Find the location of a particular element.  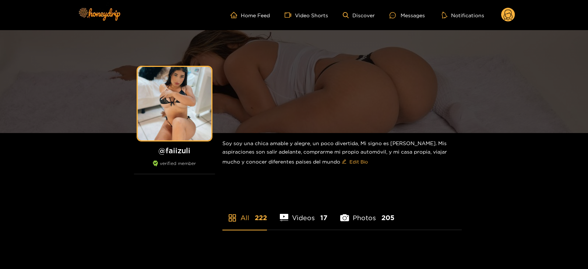

li: Videos is located at coordinates (304, 214).